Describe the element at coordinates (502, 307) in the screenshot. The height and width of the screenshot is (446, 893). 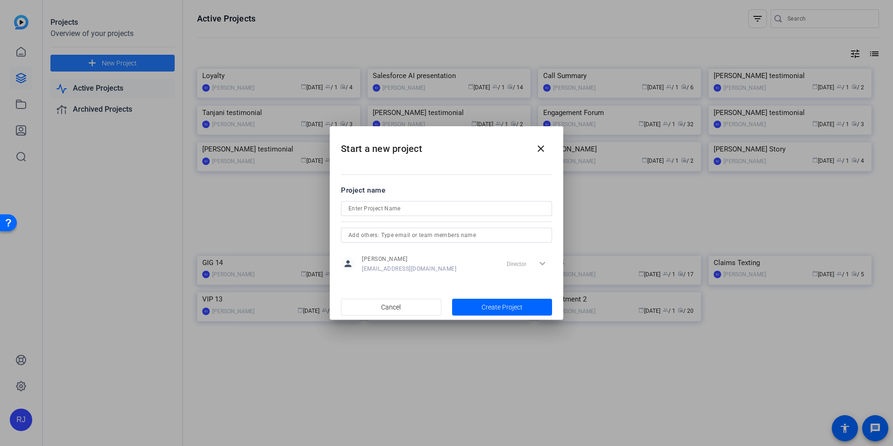
I see `button: Create Project` at that location.